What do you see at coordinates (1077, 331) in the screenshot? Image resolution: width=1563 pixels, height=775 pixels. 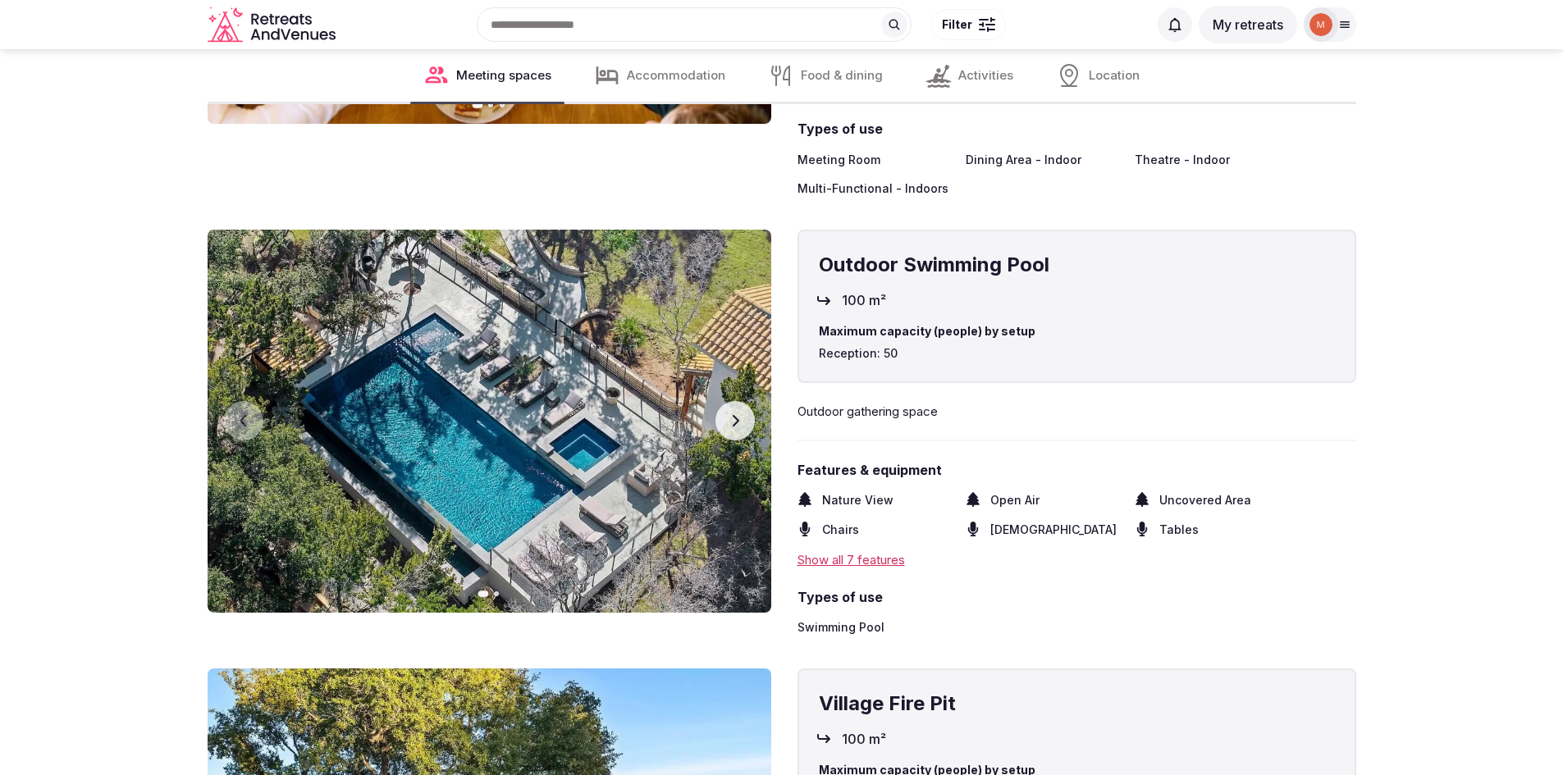 I see `span: Maximum capacity (people) by setup` at bounding box center [1077, 331].